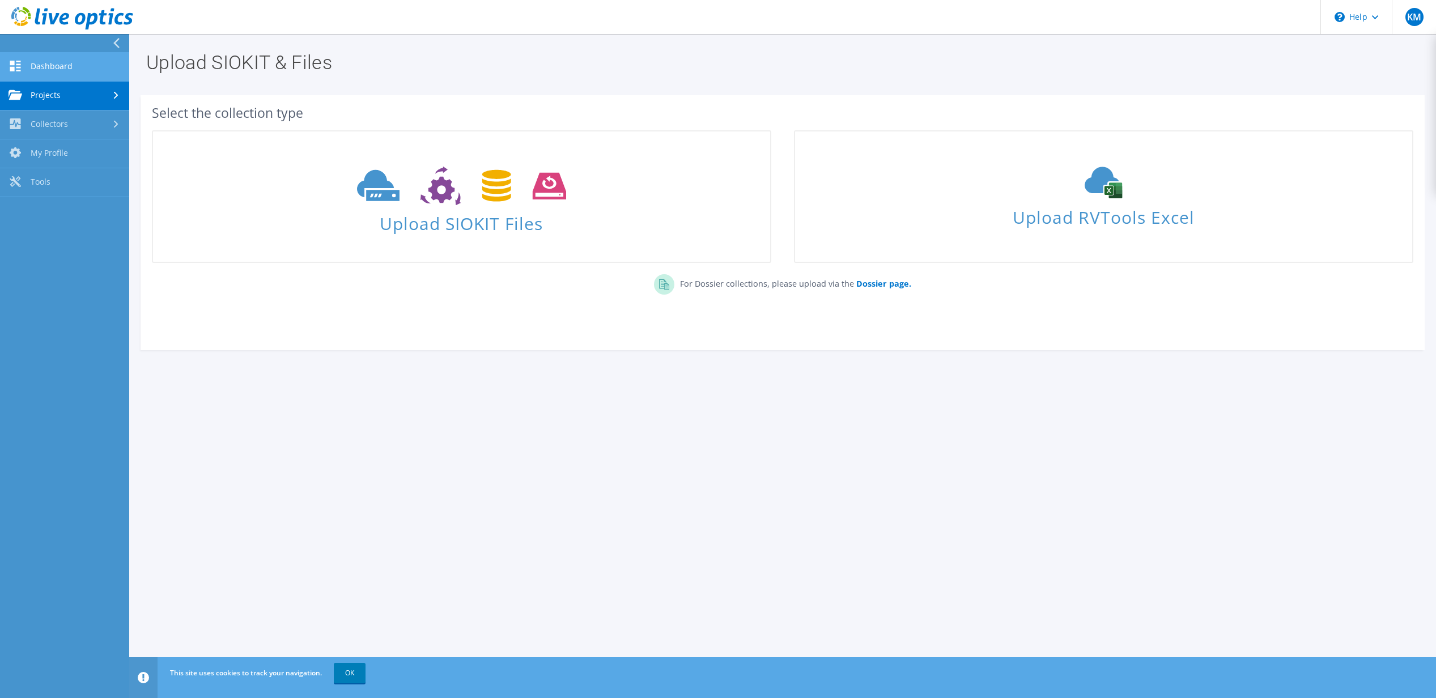 This screenshot has height=698, width=1436. Describe the element at coordinates (246, 673) in the screenshot. I see `span: This site uses cookies to track your navigation.` at that location.